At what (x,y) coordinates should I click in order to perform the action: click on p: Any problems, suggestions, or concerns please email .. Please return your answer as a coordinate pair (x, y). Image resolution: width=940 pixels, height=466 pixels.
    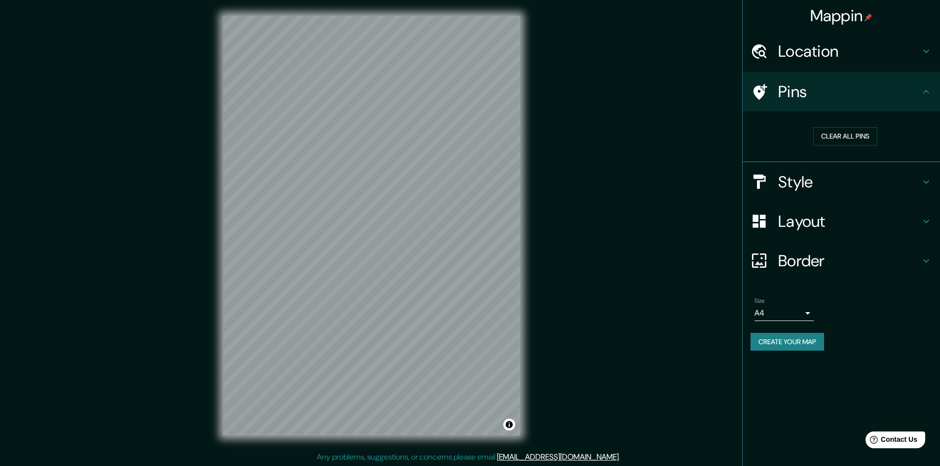
    Looking at the image, I should click on (468, 457).